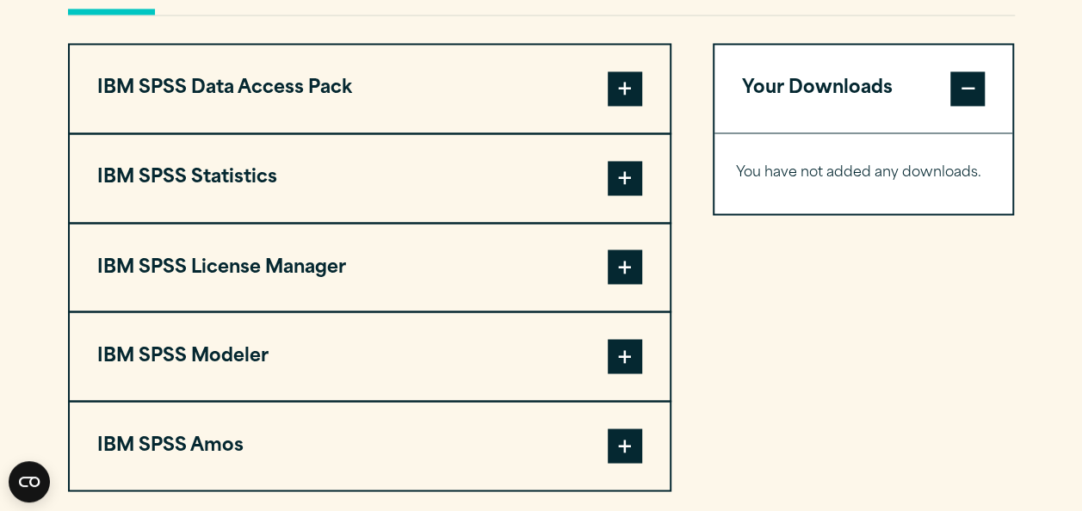 Image resolution: width=1082 pixels, height=511 pixels. I want to click on button: IBM SPSS Modeler, so click(369, 356).